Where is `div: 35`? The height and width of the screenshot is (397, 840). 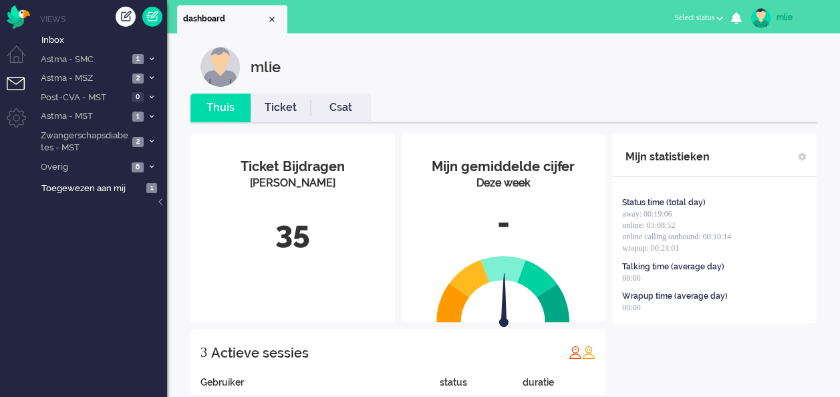
div: 35 is located at coordinates (293, 233).